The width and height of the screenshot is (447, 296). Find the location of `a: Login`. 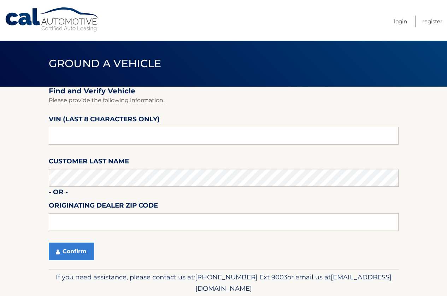

a: Login is located at coordinates (400, 21).